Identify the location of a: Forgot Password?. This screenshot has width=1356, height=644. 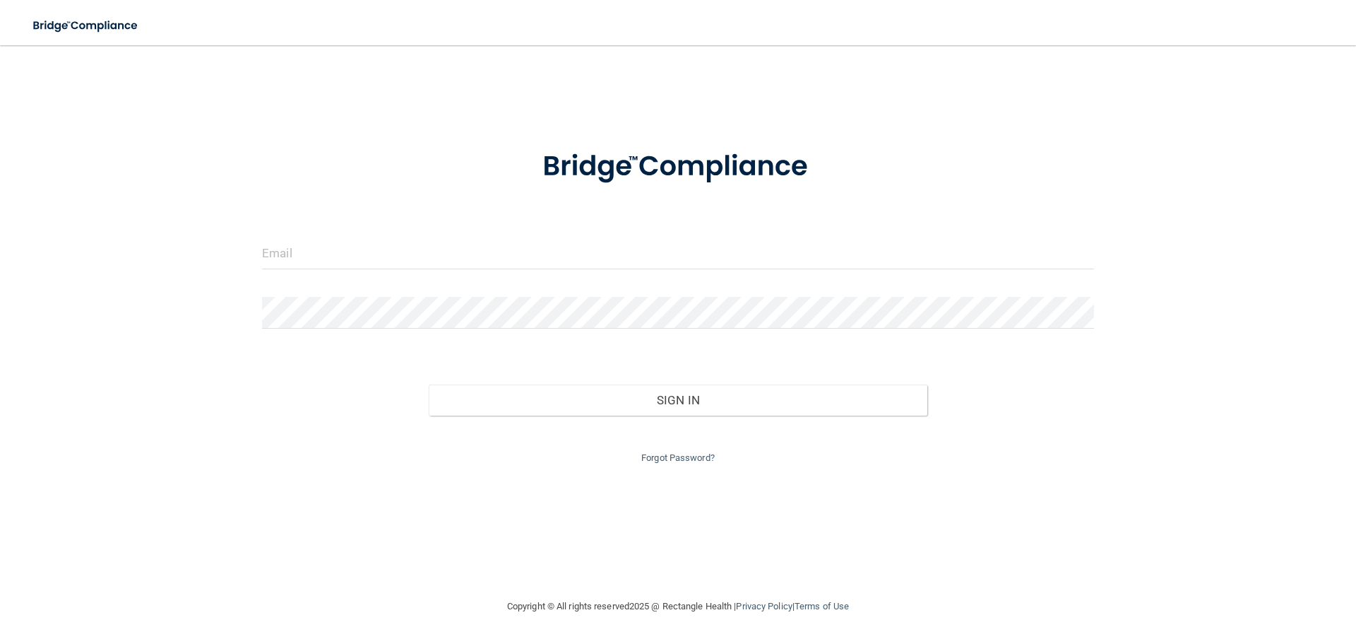
(678, 457).